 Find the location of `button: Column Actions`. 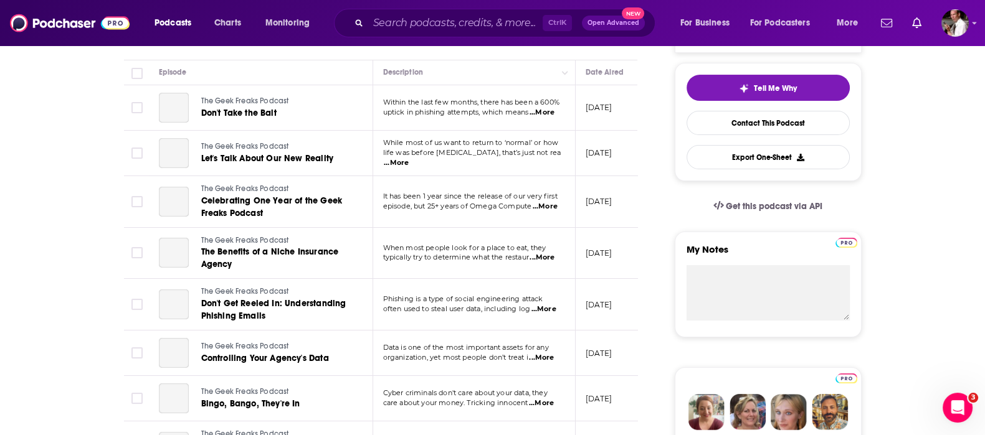

button: Column Actions is located at coordinates (565, 73).